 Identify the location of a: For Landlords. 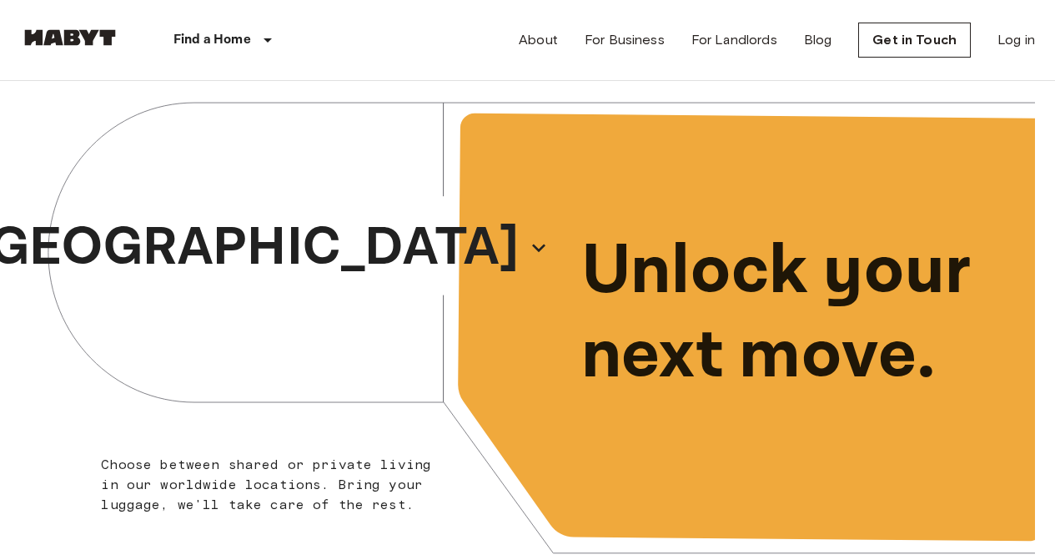
(734, 40).